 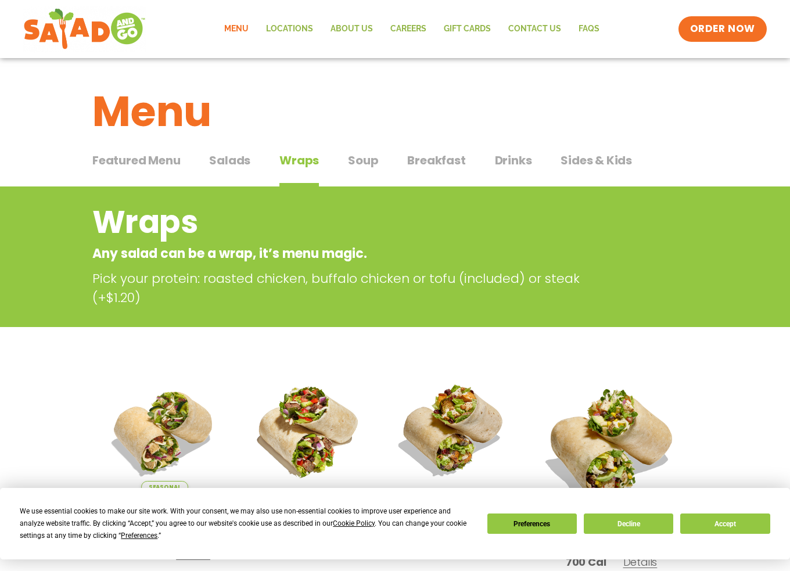 I want to click on a: ORDER NOW, so click(x=723, y=29).